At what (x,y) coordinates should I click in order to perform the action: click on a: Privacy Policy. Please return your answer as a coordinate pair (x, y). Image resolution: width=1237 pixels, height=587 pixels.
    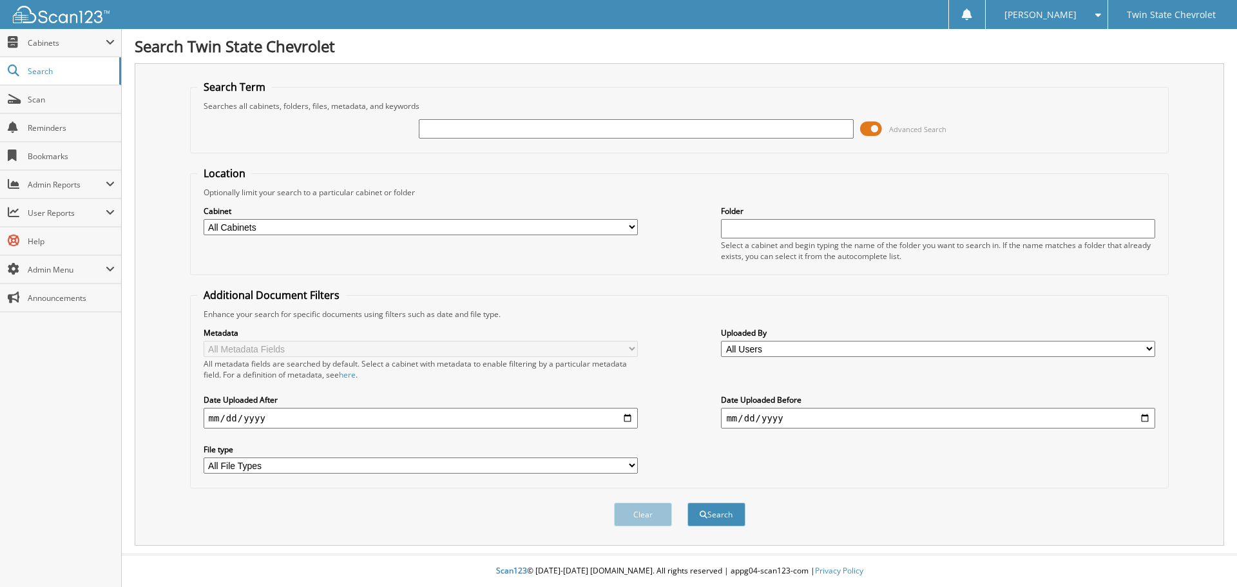
    Looking at the image, I should click on (839, 570).